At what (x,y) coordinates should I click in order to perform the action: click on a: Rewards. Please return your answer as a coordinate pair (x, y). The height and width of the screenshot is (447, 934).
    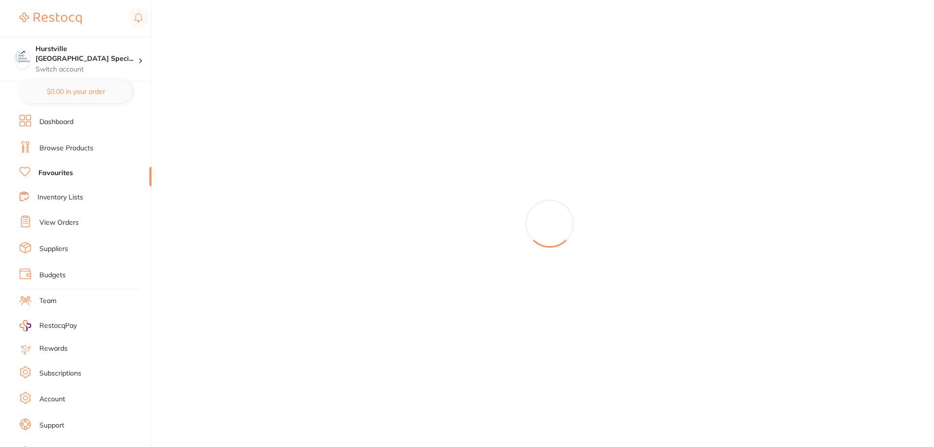
    Looking at the image, I should click on (54, 349).